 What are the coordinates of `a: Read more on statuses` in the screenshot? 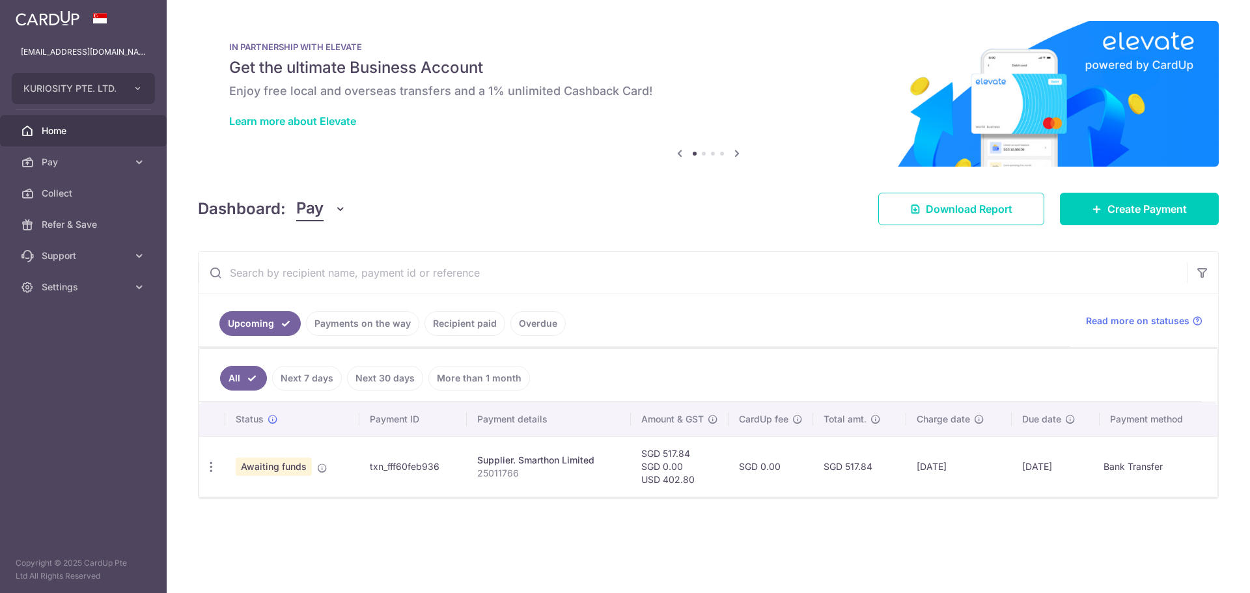 It's located at (1144, 321).